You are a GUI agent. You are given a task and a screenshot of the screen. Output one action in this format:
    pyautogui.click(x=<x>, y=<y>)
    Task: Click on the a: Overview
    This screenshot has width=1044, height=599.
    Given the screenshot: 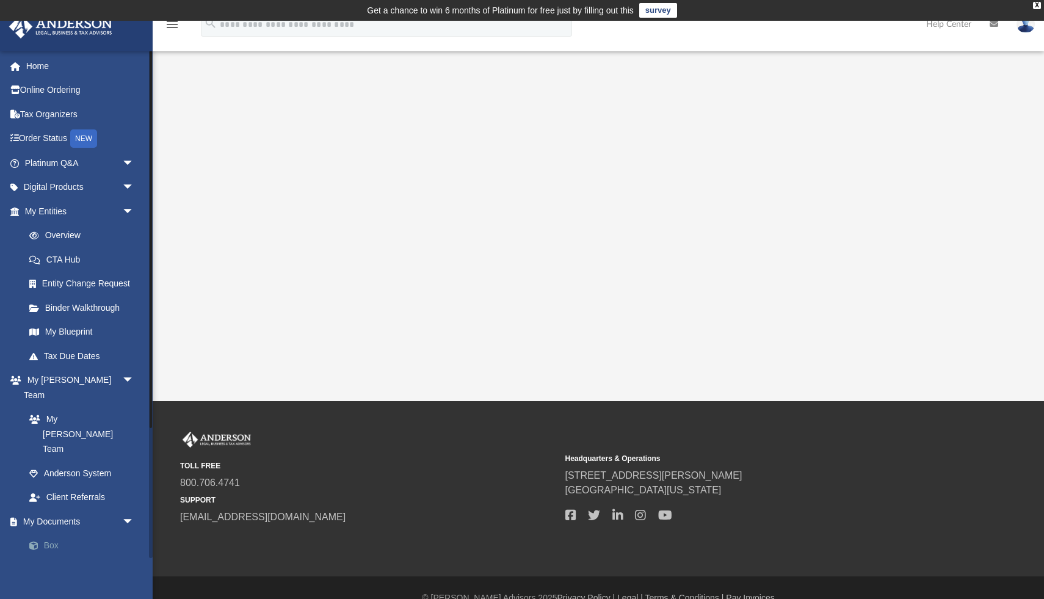 What is the action you would take?
    pyautogui.click(x=85, y=236)
    